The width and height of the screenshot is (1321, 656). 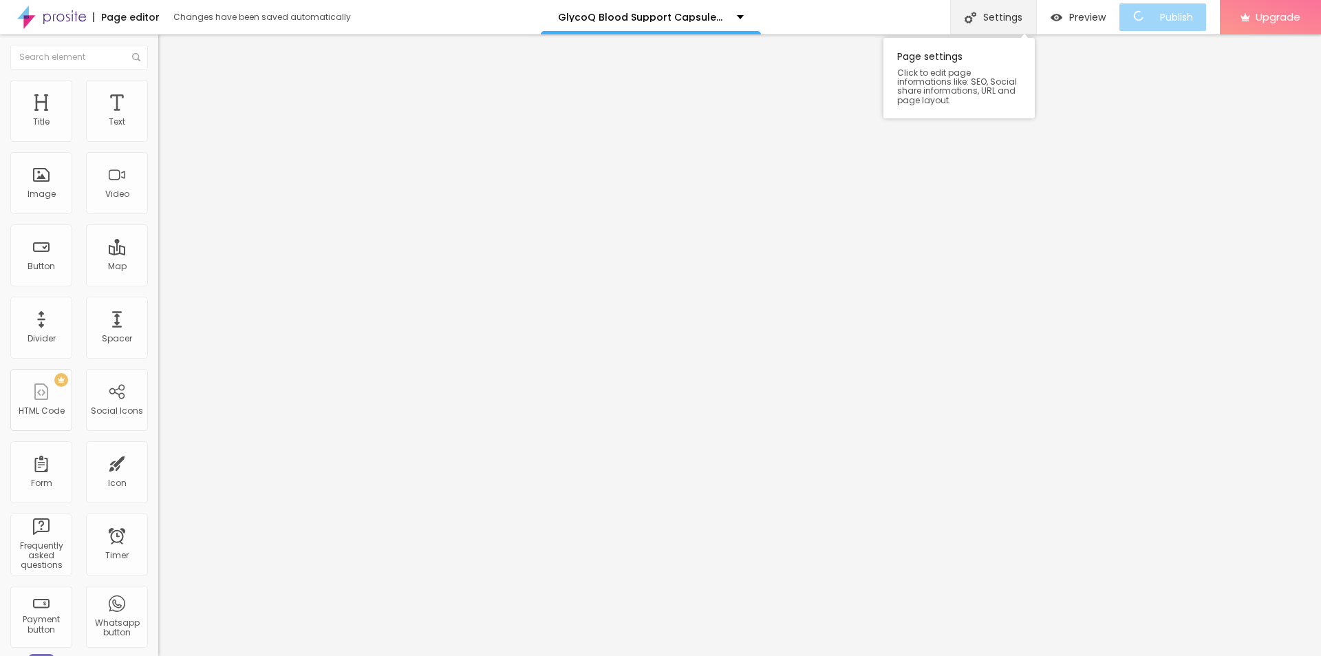 I want to click on span: Click to edit page informations like: SEO, Social share informations, URL and page layout., so click(x=959, y=86).